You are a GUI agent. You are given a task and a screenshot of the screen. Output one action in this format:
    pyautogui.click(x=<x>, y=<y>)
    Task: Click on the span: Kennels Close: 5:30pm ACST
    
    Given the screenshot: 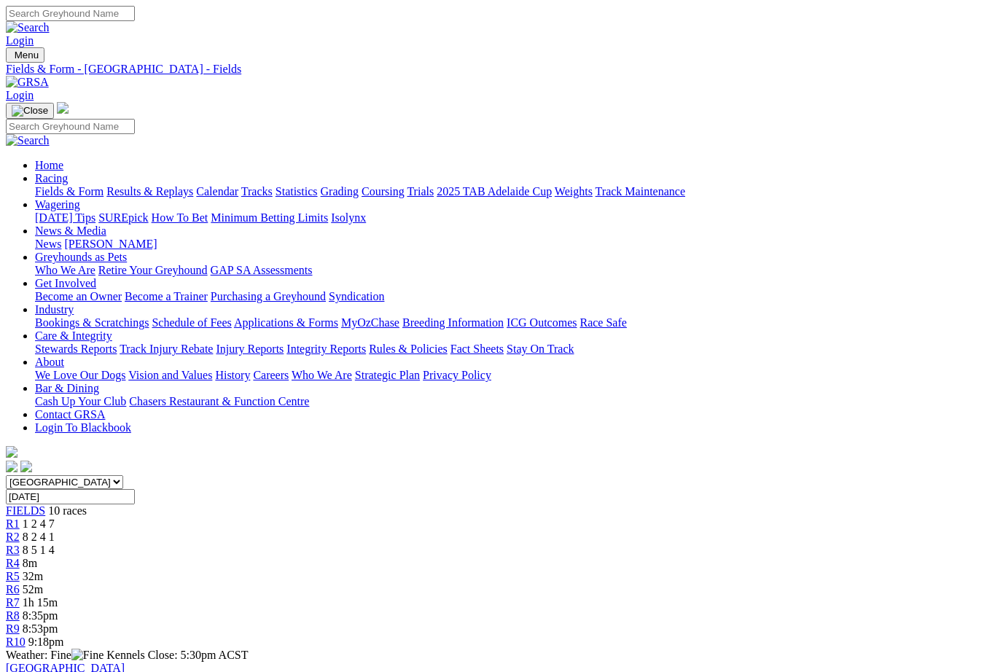 What is the action you would take?
    pyautogui.click(x=177, y=654)
    